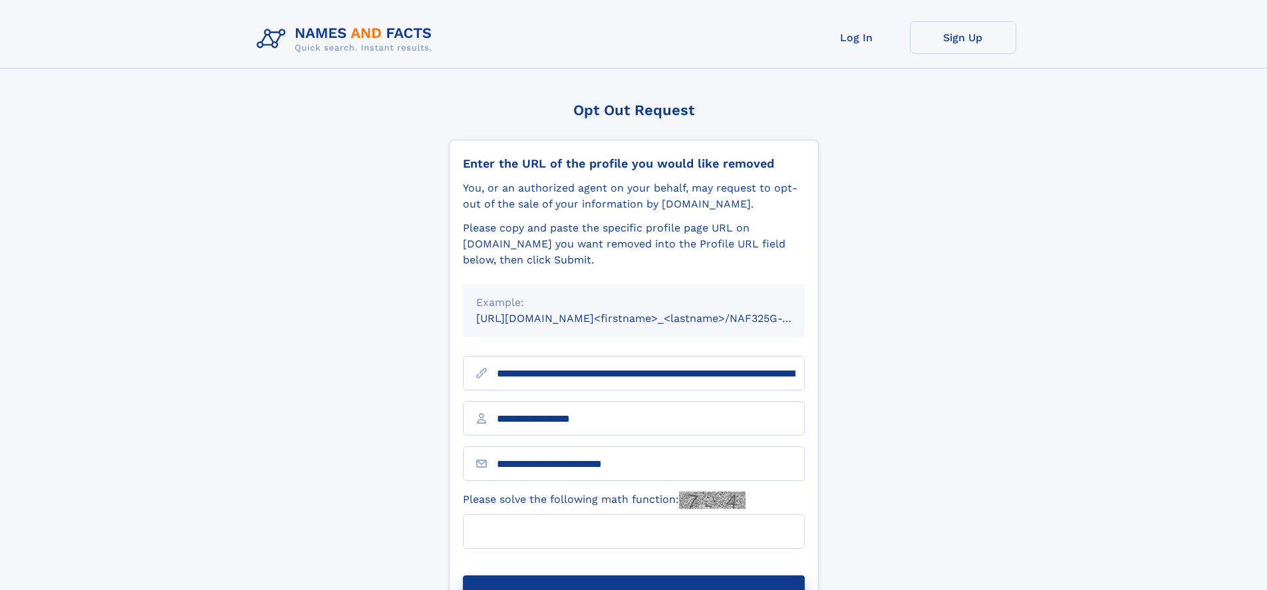 The height and width of the screenshot is (590, 1267). Describe the element at coordinates (634, 110) in the screenshot. I see `div: Opt Out Request` at that location.